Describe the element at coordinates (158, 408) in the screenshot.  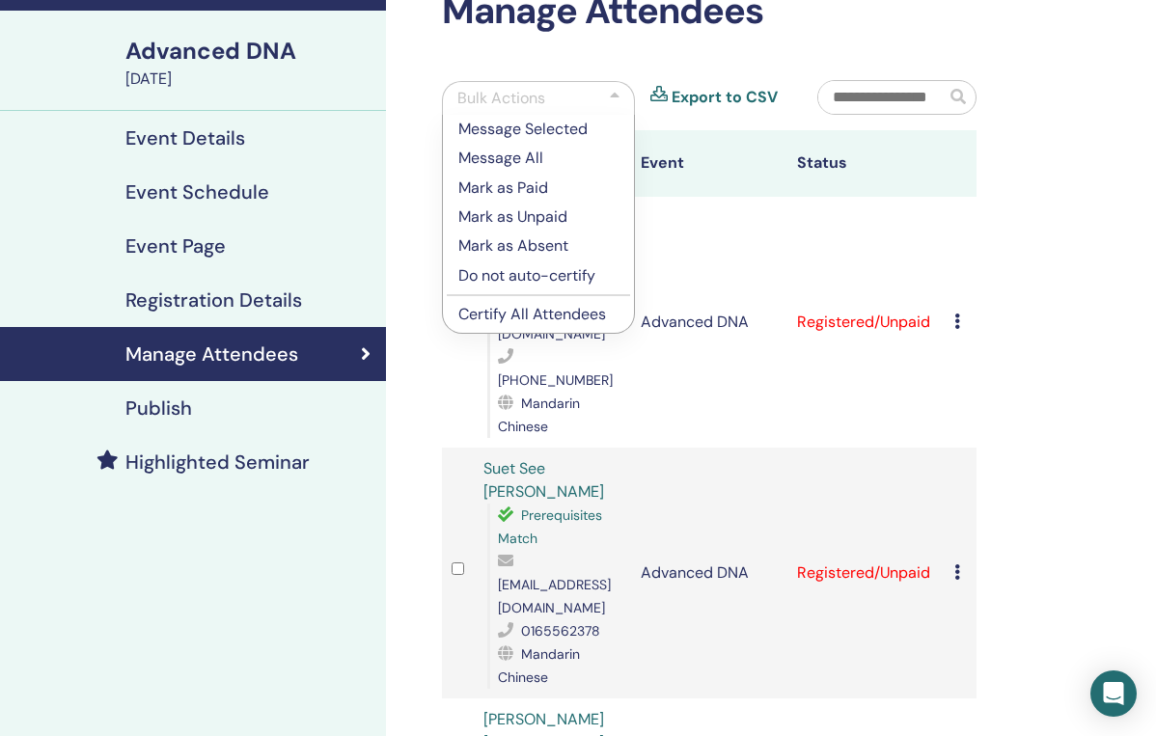
I see `h4: Publish` at that location.